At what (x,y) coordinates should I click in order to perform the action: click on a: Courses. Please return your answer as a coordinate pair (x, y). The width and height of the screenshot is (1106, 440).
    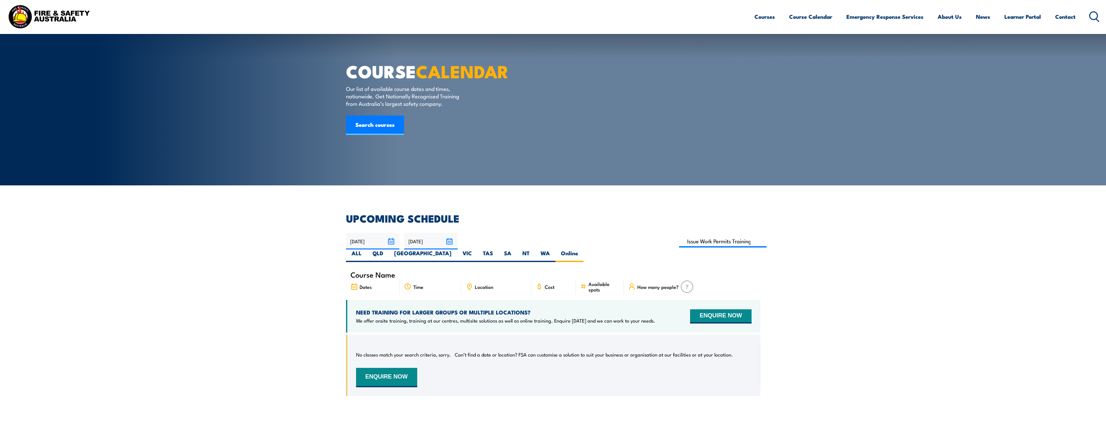
    Looking at the image, I should click on (765, 17).